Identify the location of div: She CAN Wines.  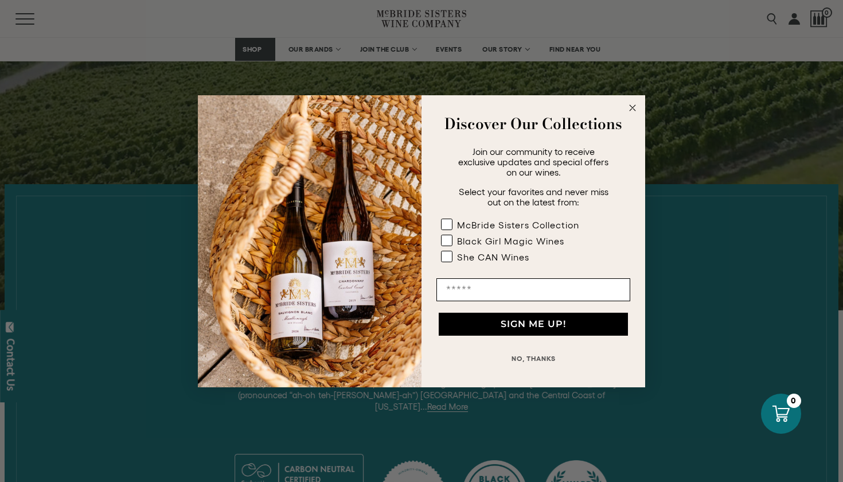
(493, 257).